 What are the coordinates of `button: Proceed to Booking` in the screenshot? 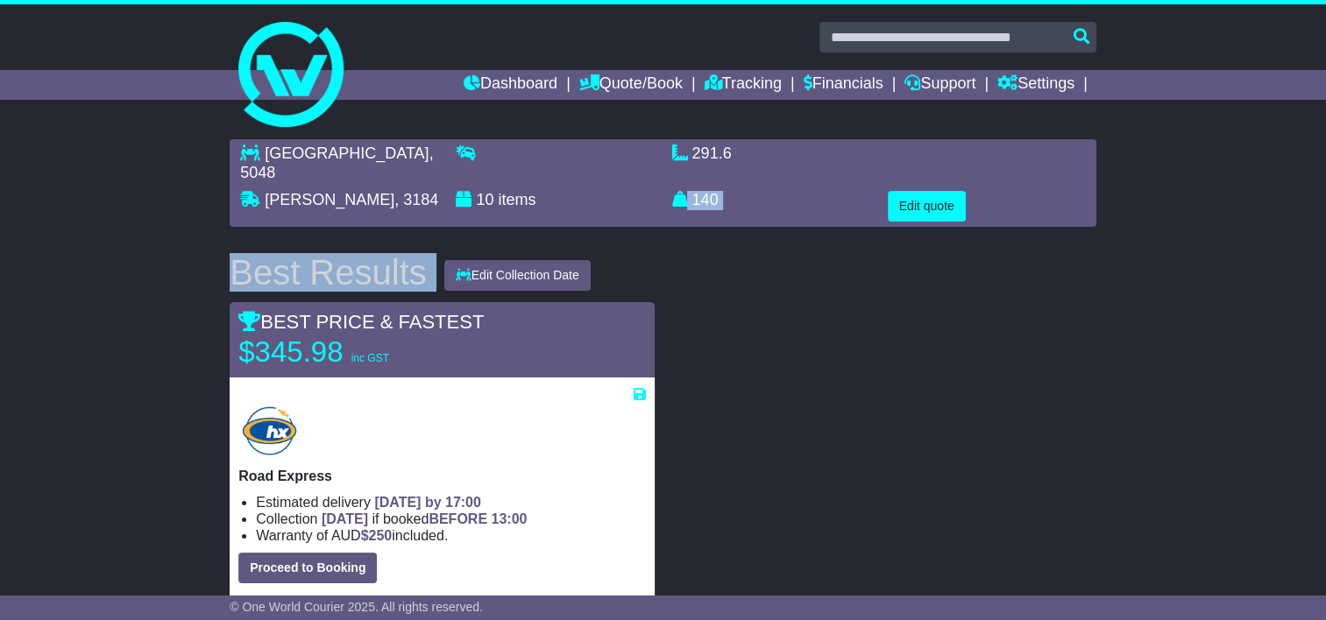 It's located at (308, 568).